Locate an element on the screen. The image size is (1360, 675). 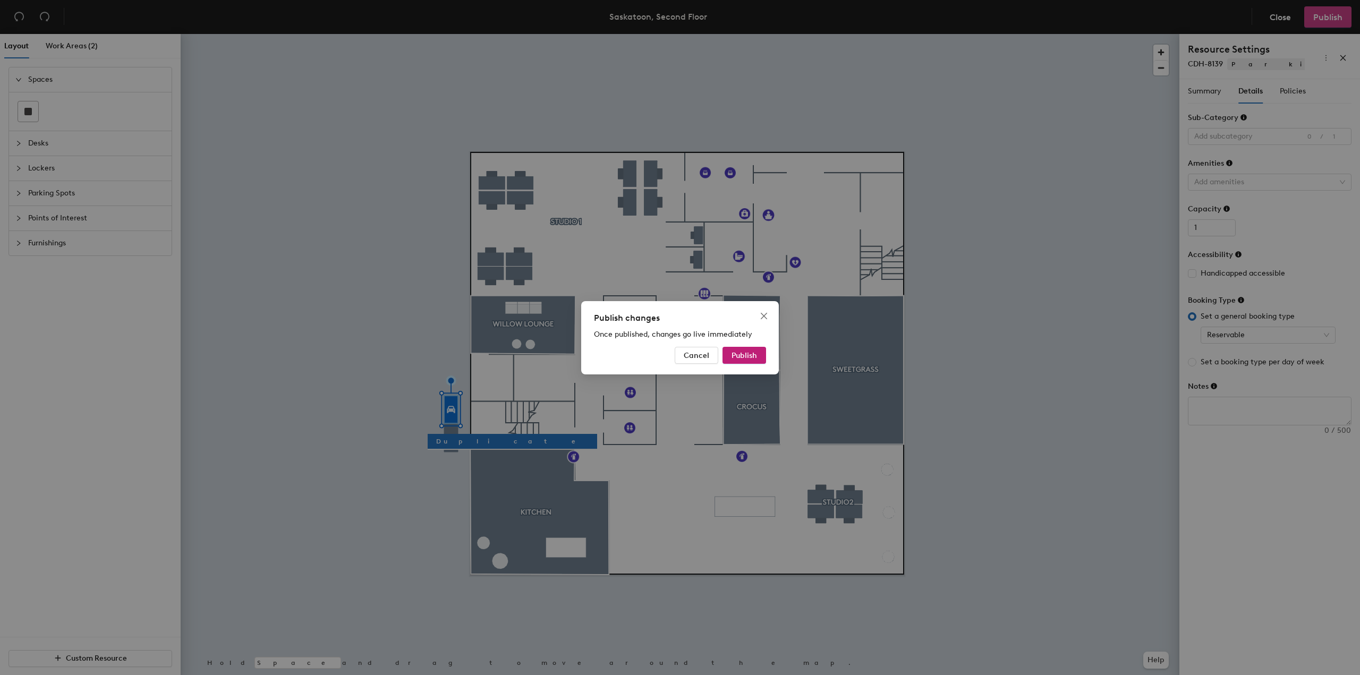
span: Close is located at coordinates (764, 316).